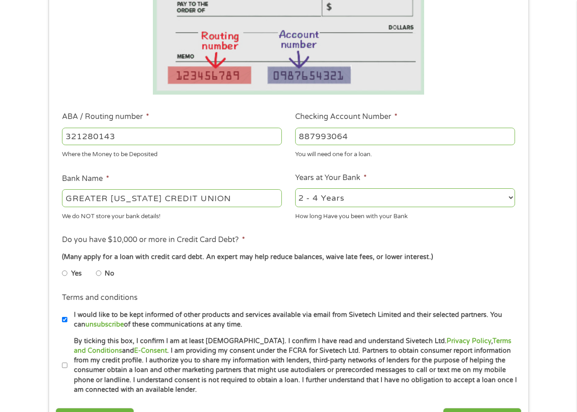 The image size is (577, 412). Describe the element at coordinates (405, 214) in the screenshot. I see `div: How long Have you been with your Bank` at that location.